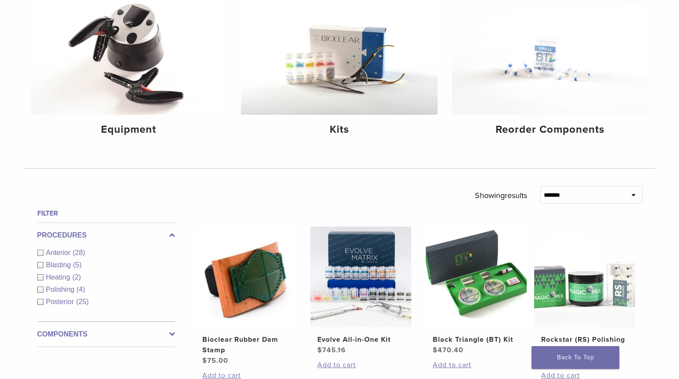  I want to click on span: Posterior, so click(61, 302).